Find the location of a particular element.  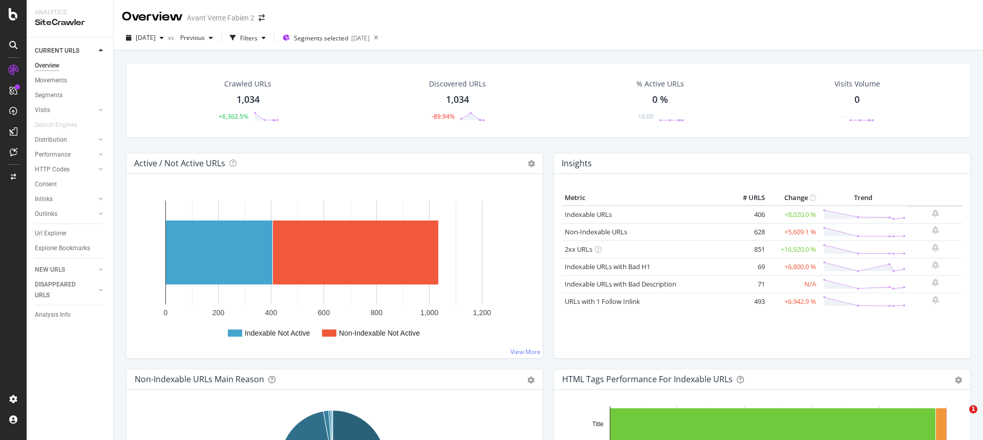

a: Indexable URLs with Bad H1 is located at coordinates (607, 267).